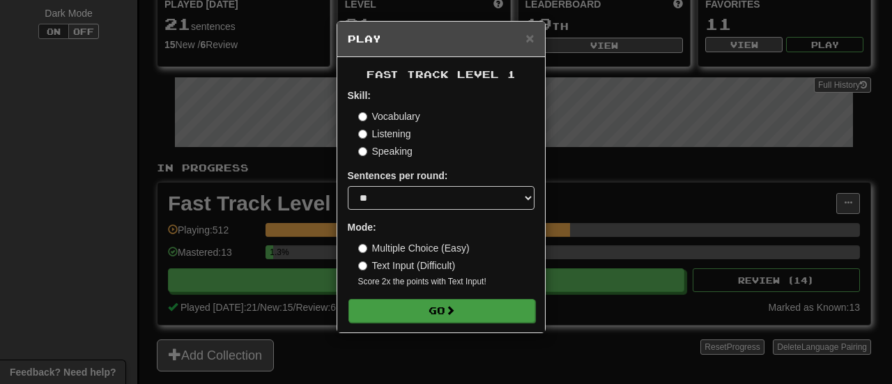 This screenshot has width=892, height=384. What do you see at coordinates (362, 266) in the screenshot?
I see `input: Text Input (Difficult)` at bounding box center [362, 266].